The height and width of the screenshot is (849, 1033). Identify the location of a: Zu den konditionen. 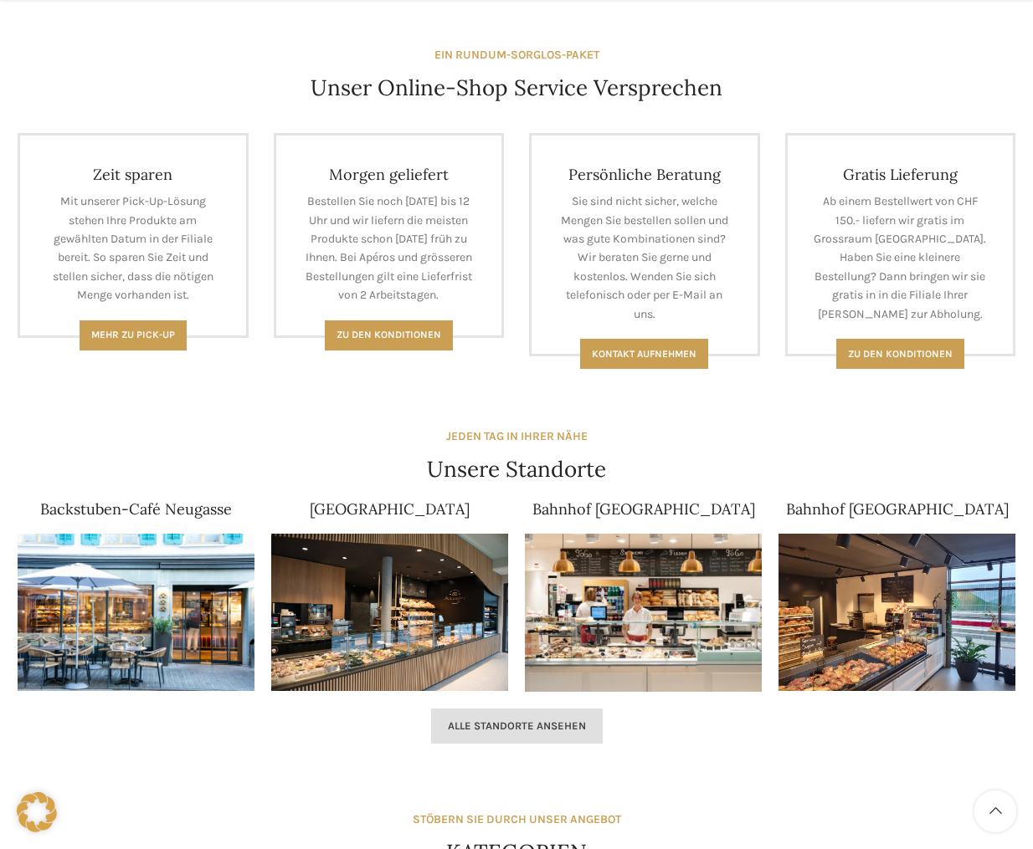
(900, 354).